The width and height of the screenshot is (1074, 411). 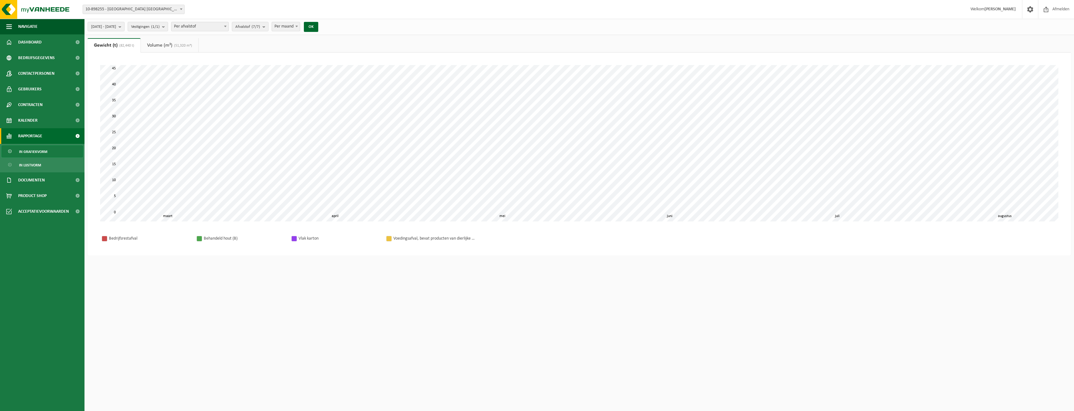 What do you see at coordinates (671, 187) in the screenshot?
I see `div: 5,780 t` at bounding box center [671, 187].